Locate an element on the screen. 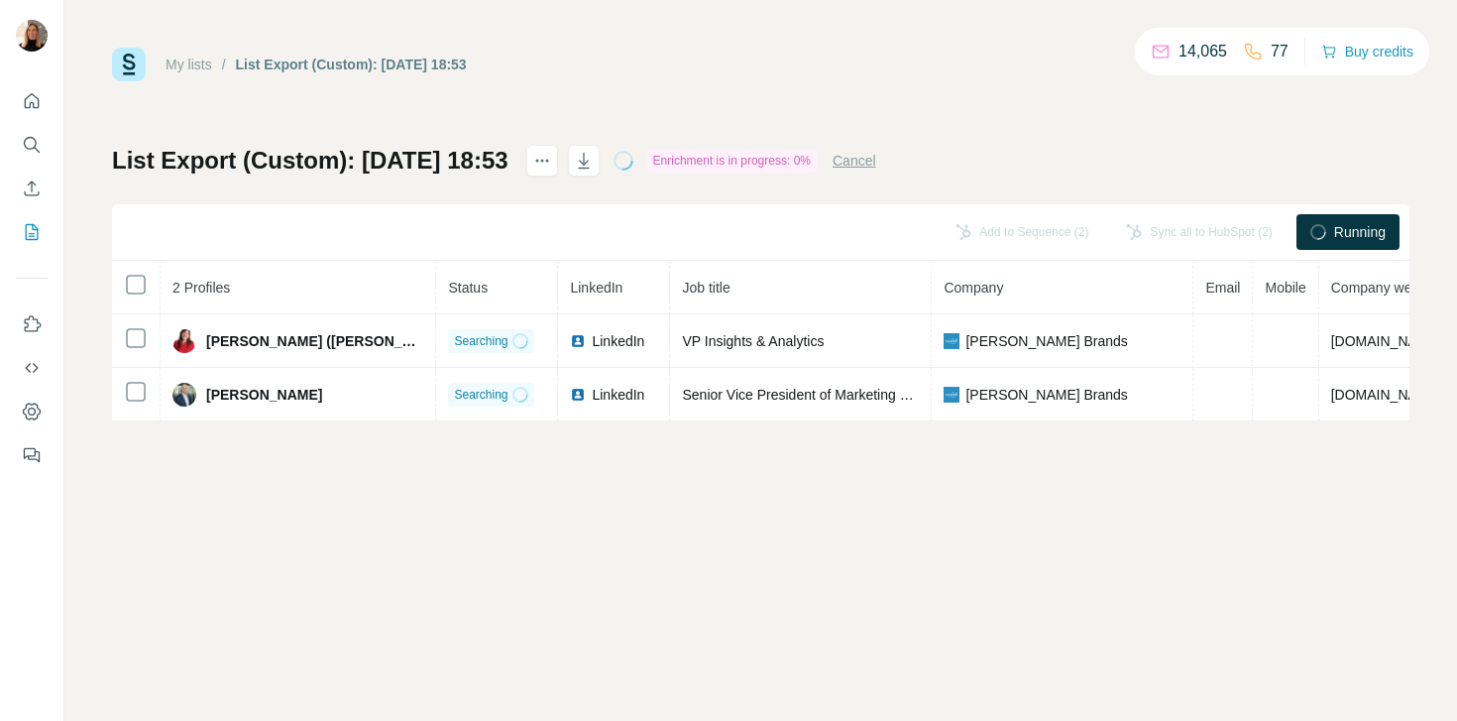 Image resolution: width=1457 pixels, height=721 pixels. p: 14,065 is located at coordinates (1202, 52).